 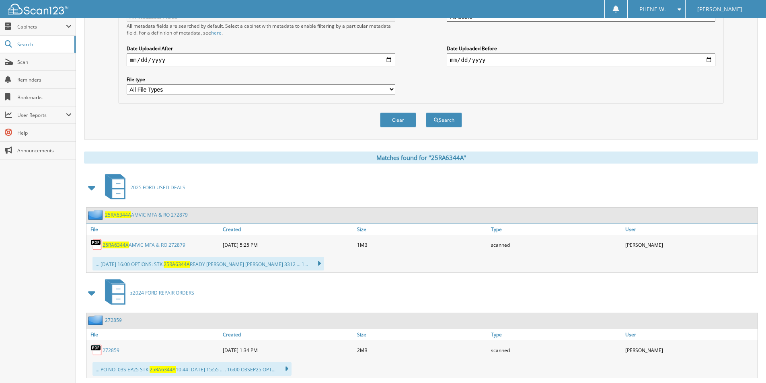 What do you see at coordinates (44, 150) in the screenshot?
I see `span: Announcements` at bounding box center [44, 150].